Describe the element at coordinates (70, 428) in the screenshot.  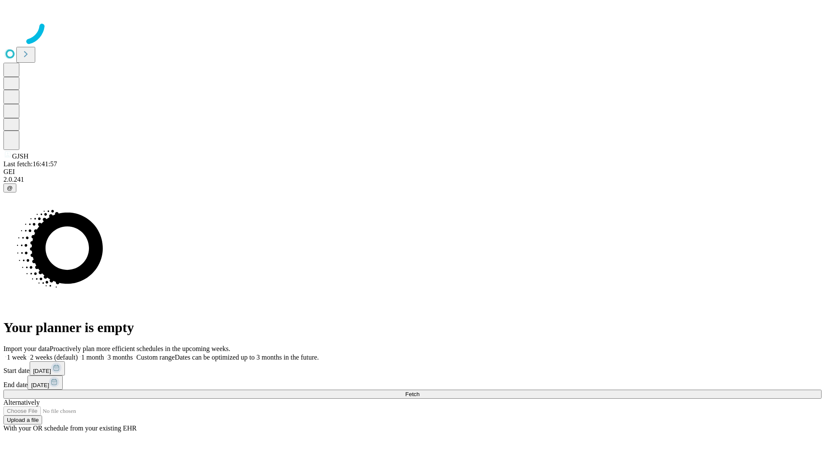
I see `span: With your OR schedule from your existing EHR` at that location.